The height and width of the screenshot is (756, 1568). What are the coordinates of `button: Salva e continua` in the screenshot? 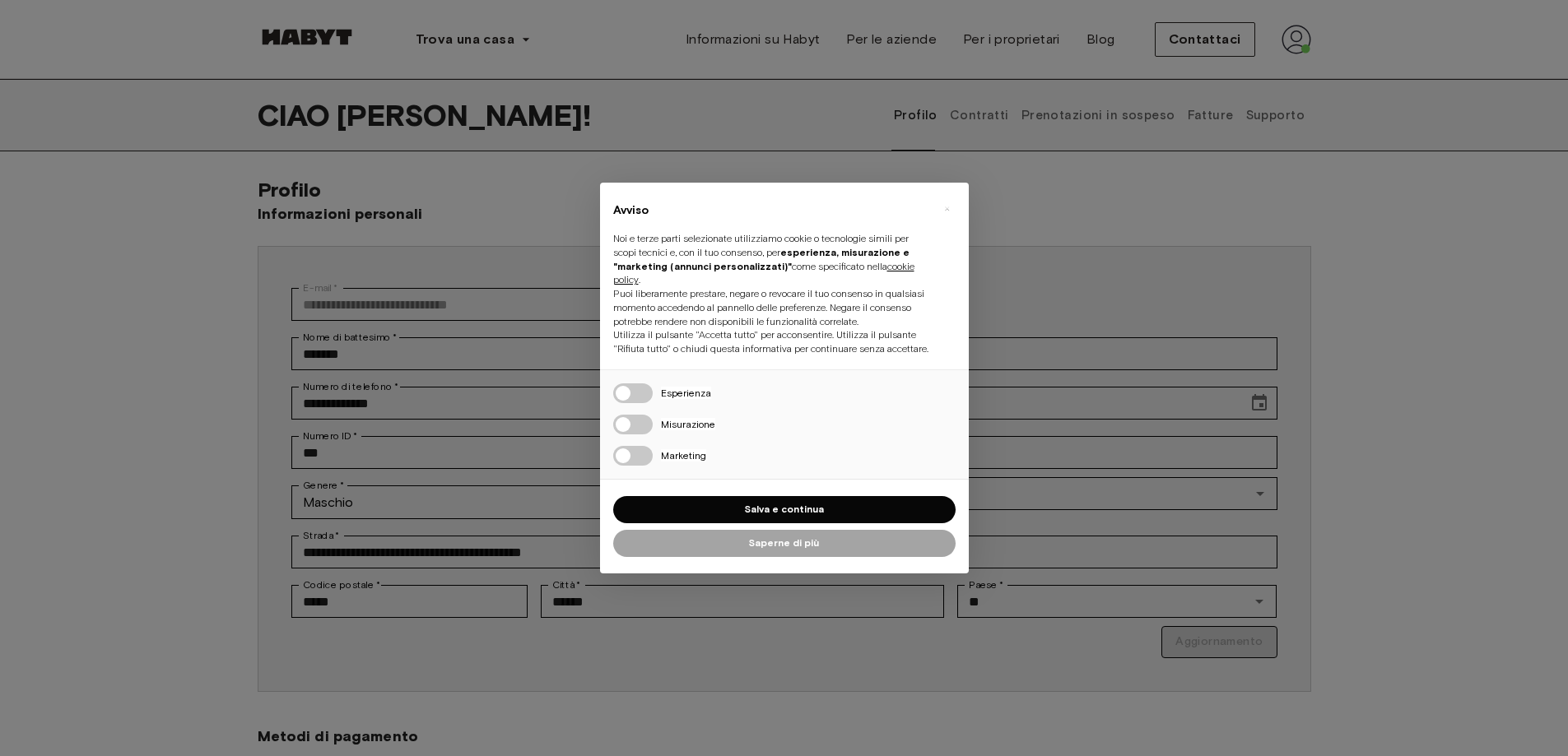 It's located at (784, 509).